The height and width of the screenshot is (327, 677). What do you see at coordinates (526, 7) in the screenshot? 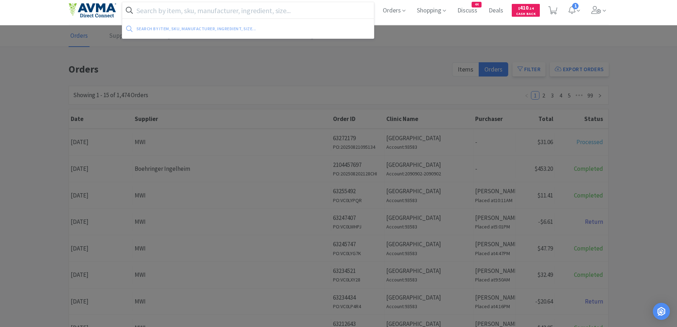
I see `span: 410` at bounding box center [526, 7].